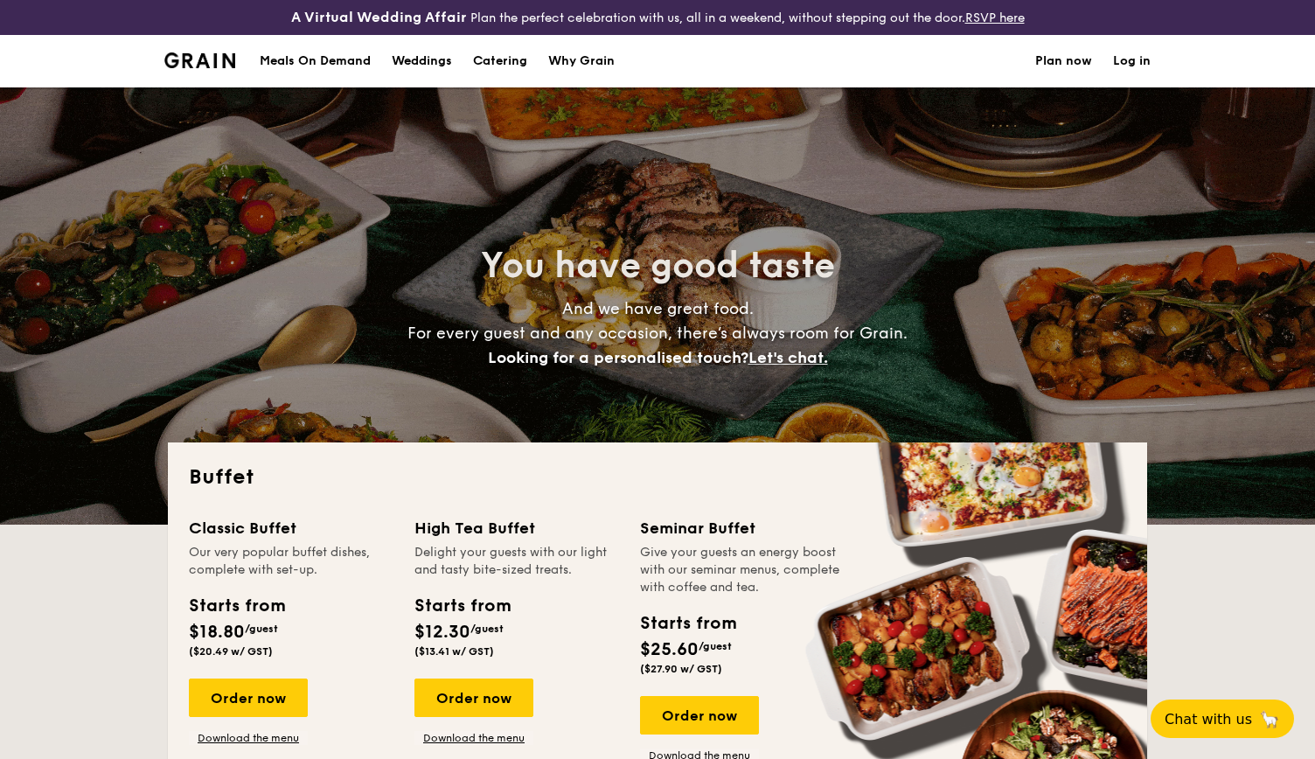  What do you see at coordinates (1208, 719) in the screenshot?
I see `span: Chat with us` at bounding box center [1208, 719].